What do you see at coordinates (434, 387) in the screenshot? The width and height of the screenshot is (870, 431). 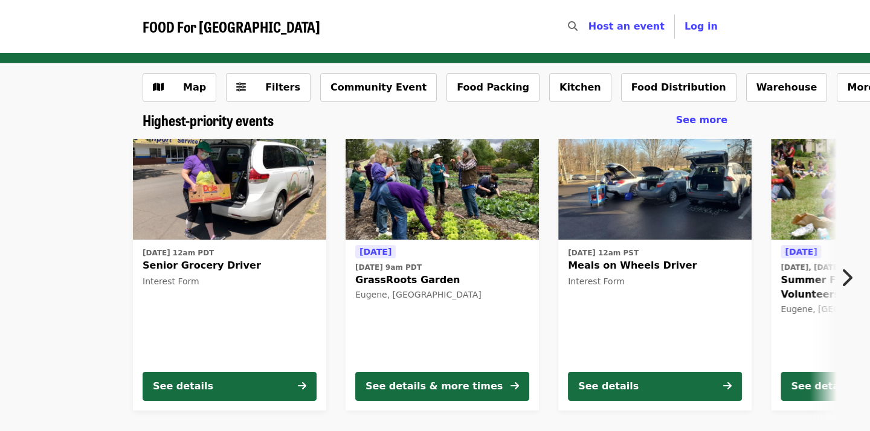 I see `div: See details & more times` at bounding box center [434, 387].